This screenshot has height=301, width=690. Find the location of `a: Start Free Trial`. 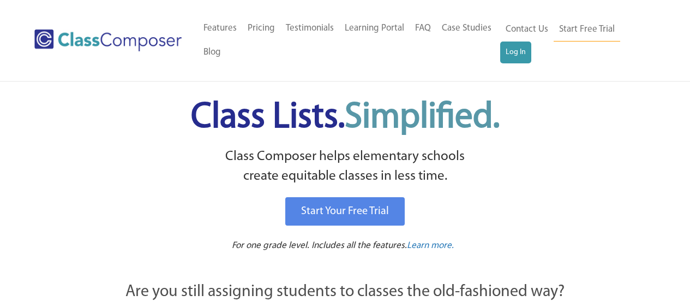

a: Start Free Trial is located at coordinates (587, 29).